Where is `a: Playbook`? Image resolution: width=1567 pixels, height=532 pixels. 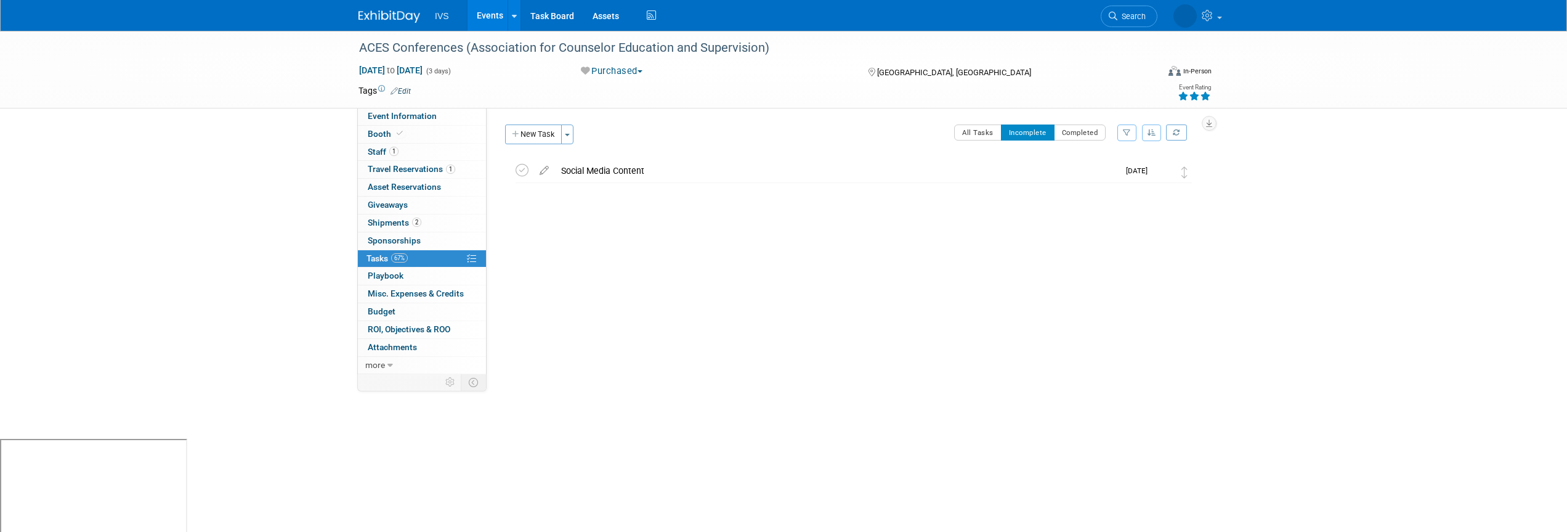
a: Playbook is located at coordinates (422, 276).